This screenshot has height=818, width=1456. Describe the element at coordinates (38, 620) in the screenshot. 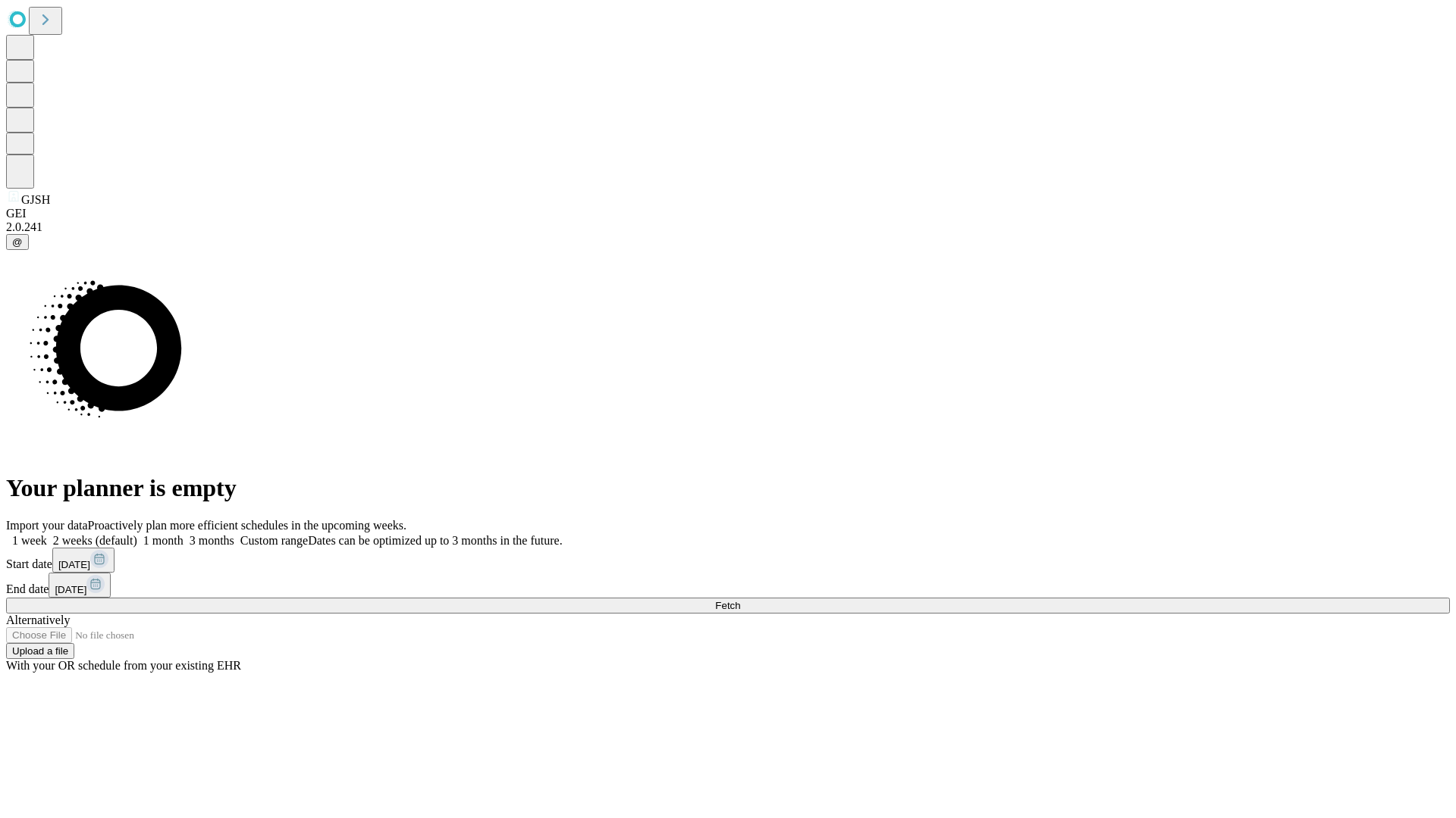

I see `span: Alternatively` at that location.